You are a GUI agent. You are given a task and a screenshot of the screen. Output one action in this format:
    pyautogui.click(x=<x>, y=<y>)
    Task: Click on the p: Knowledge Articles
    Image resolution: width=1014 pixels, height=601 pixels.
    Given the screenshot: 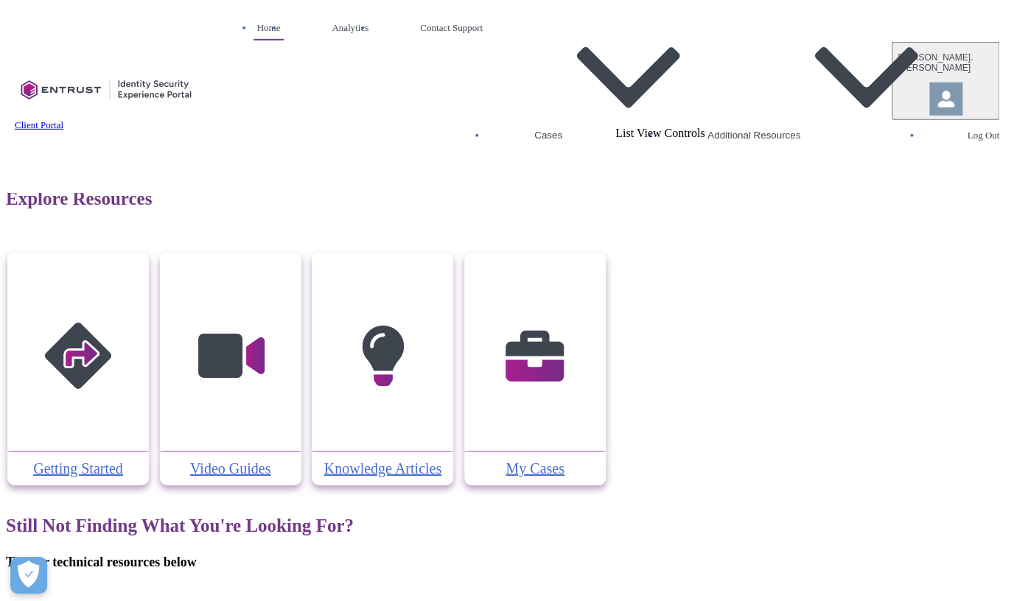 What is the action you would take?
    pyautogui.click(x=382, y=469)
    